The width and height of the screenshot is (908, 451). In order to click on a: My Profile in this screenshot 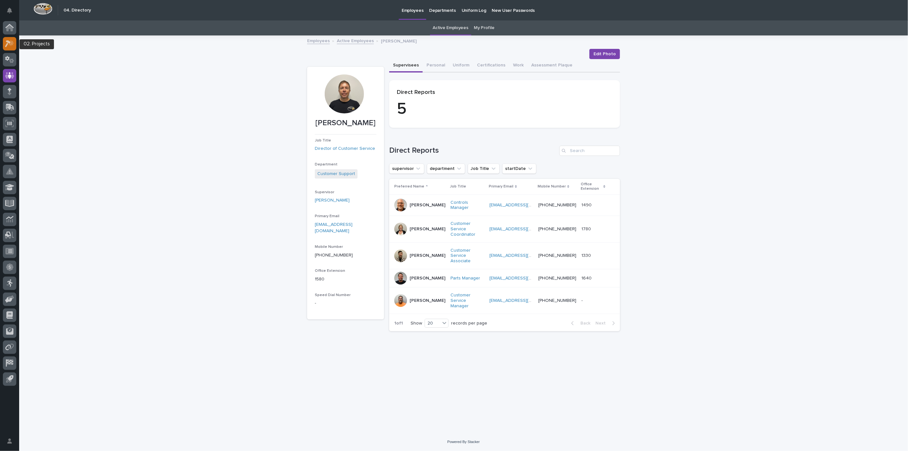, I will do `click(484, 28)`.